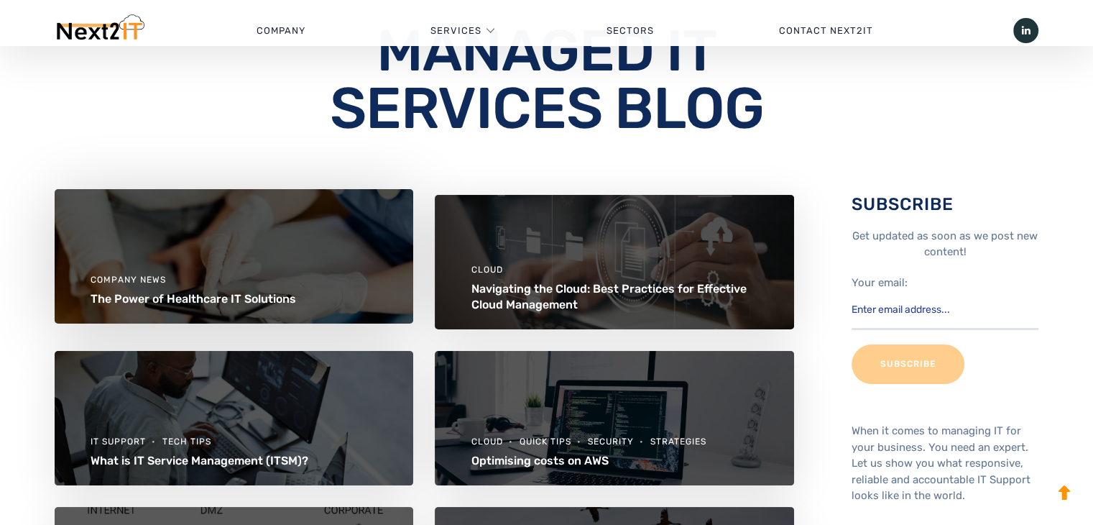  I want to click on a: Navigating the Cloud: Best Practices for Effective Cloud Management, so click(608, 296).